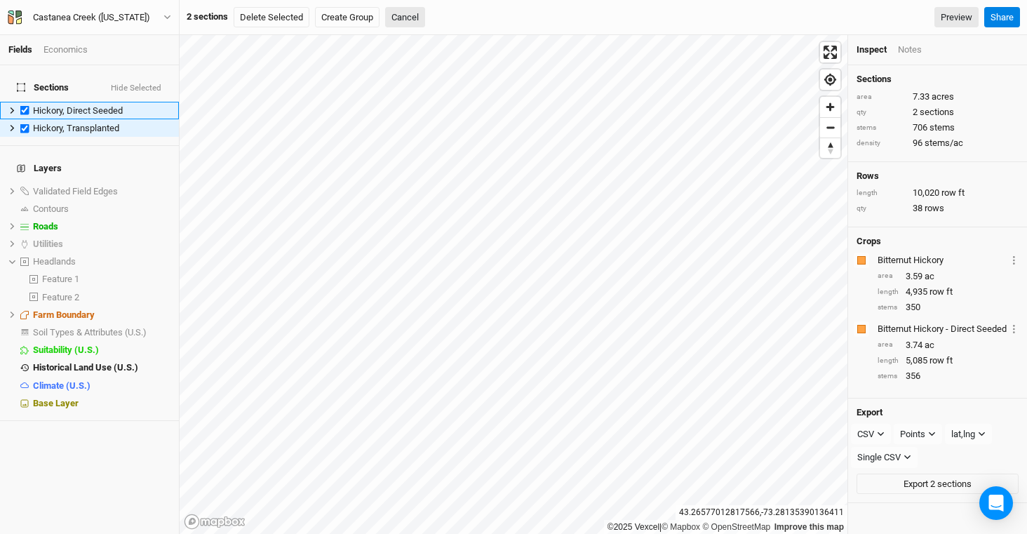 The width and height of the screenshot is (1027, 534). Describe the element at coordinates (830, 79) in the screenshot. I see `button: Find my location` at that location.